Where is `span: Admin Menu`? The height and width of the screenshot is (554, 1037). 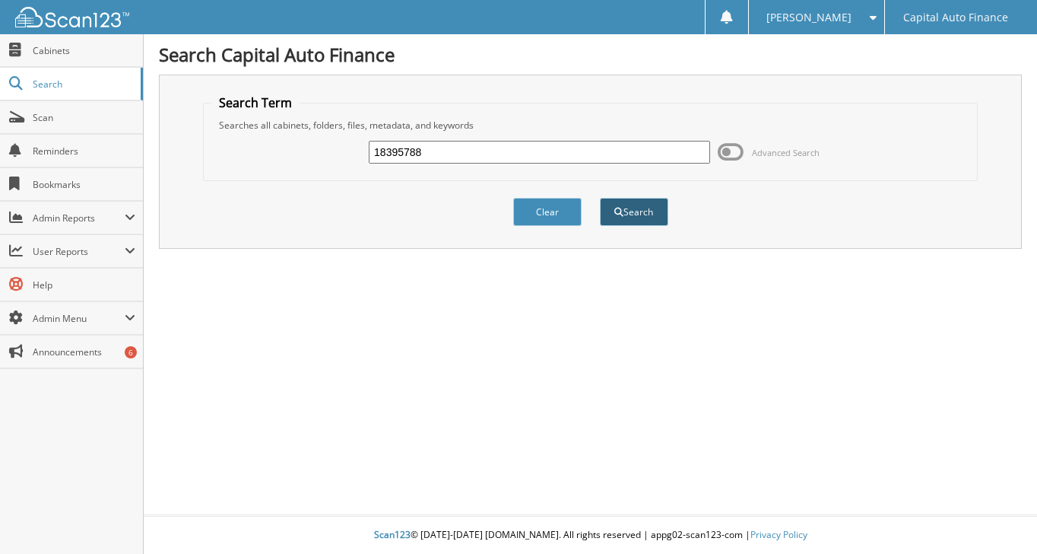 span: Admin Menu is located at coordinates (78, 318).